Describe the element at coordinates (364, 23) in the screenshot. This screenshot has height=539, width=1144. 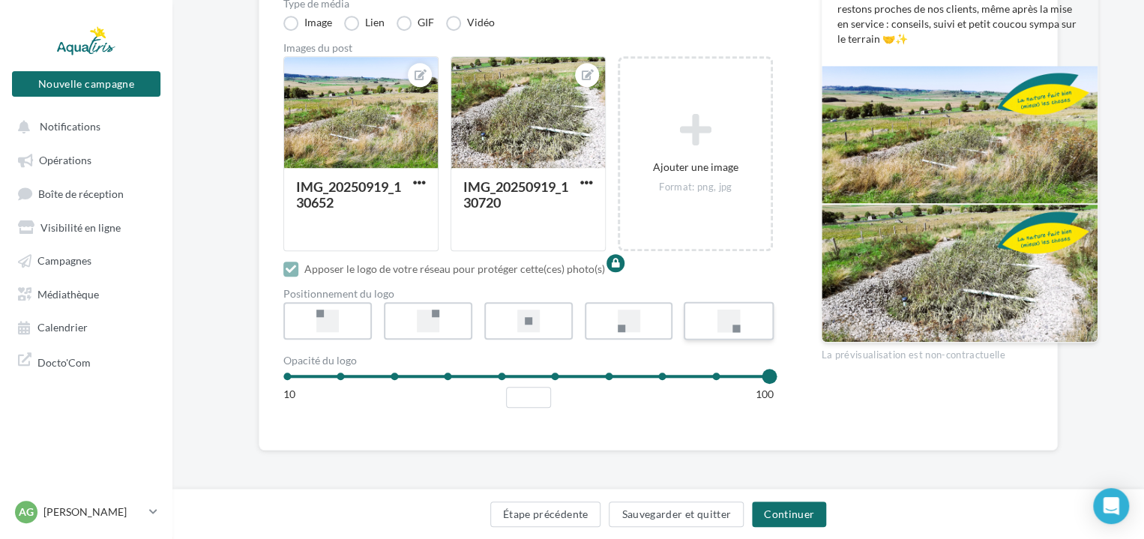
I see `label: Lien` at that location.